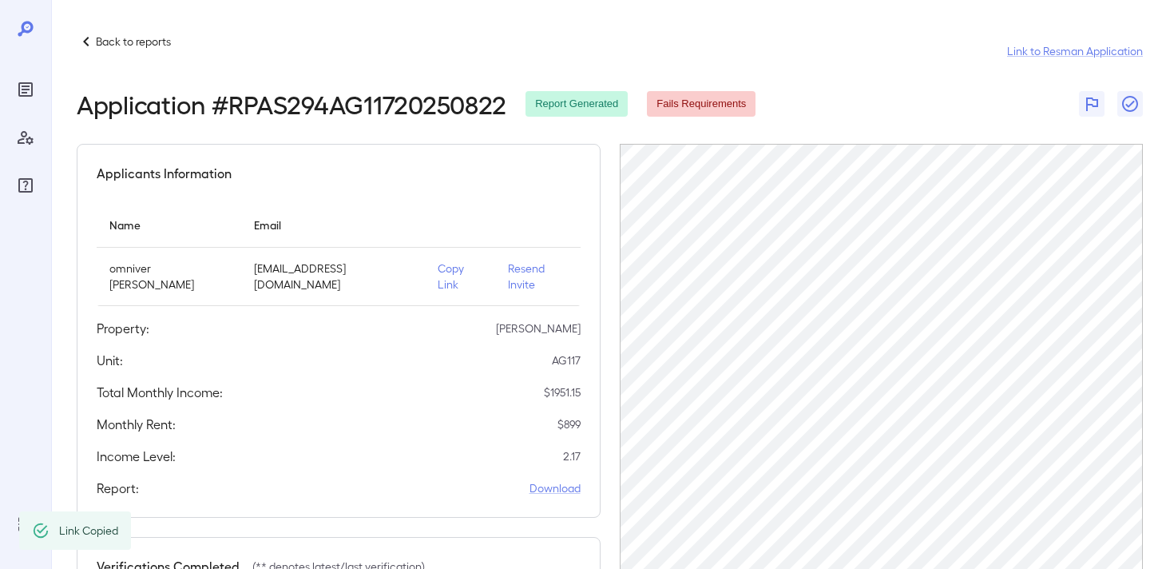 This screenshot has height=569, width=1162. Describe the element at coordinates (89, 530) in the screenshot. I see `div: Link Copied` at that location.